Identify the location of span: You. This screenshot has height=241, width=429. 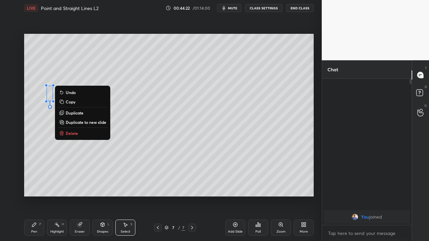
(365, 217).